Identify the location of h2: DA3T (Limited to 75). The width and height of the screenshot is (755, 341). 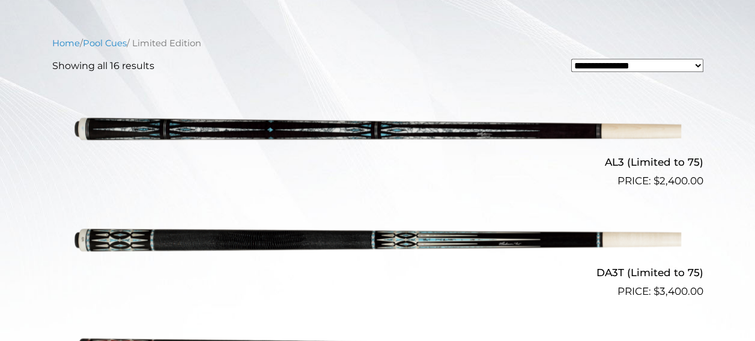
(378, 273).